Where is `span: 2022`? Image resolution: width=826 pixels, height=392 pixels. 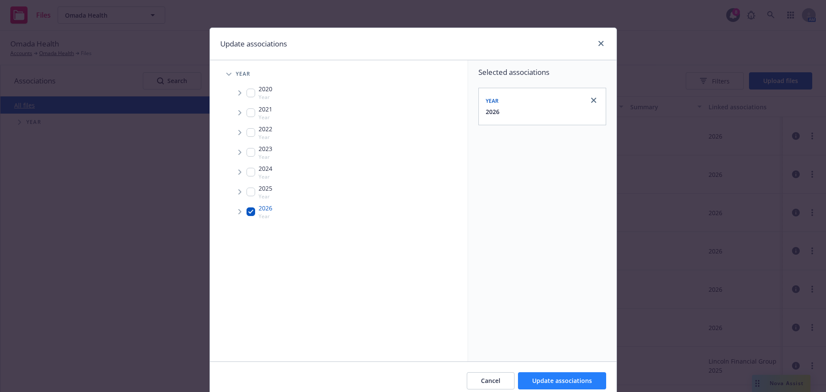 span: 2022 is located at coordinates (265, 129).